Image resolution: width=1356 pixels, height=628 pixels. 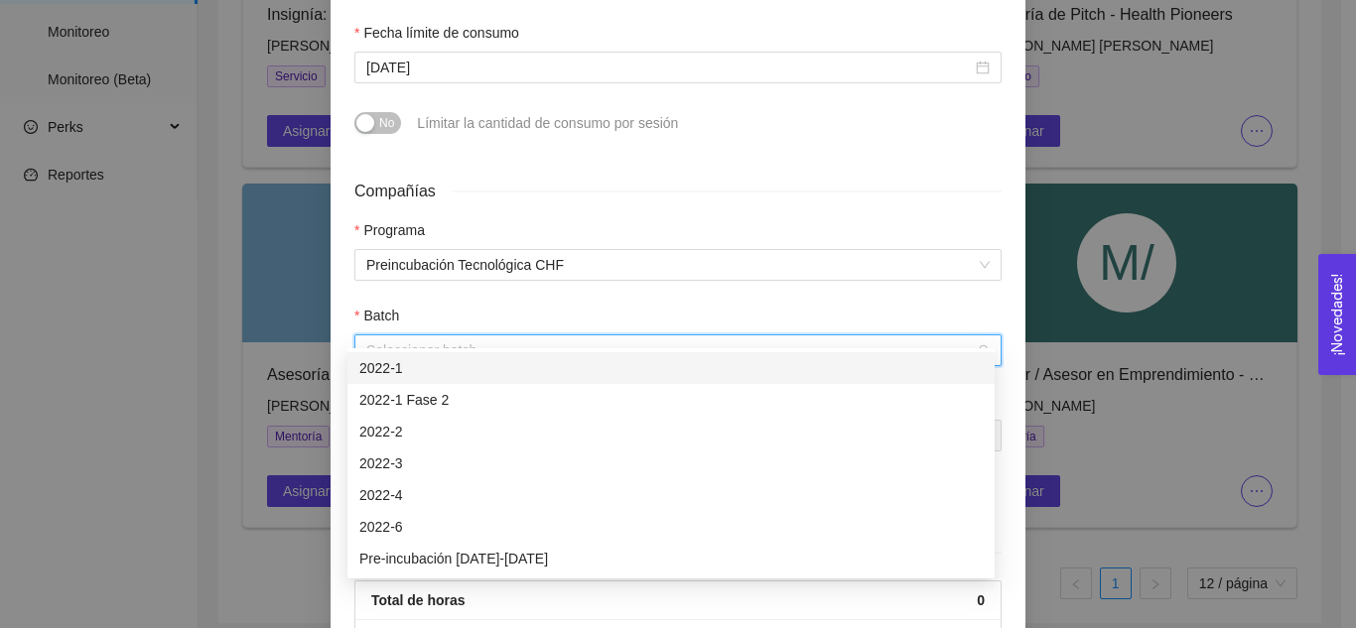 I want to click on label: Programa, so click(x=389, y=230).